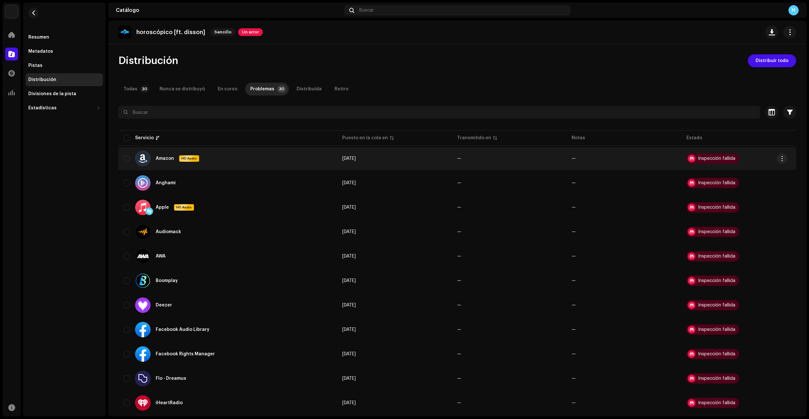 This screenshot has height=419, width=809. I want to click on input: Buscar, so click(439, 112).